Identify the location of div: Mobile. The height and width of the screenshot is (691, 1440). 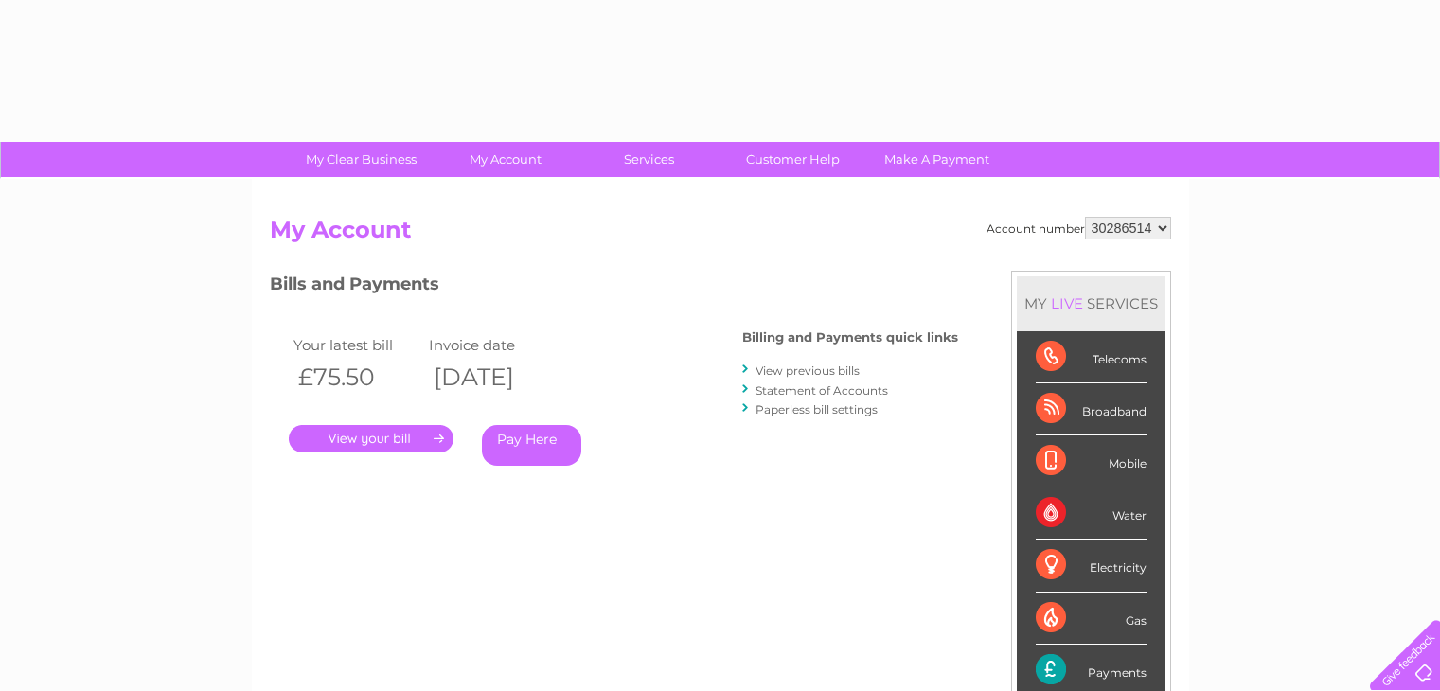
(1091, 461).